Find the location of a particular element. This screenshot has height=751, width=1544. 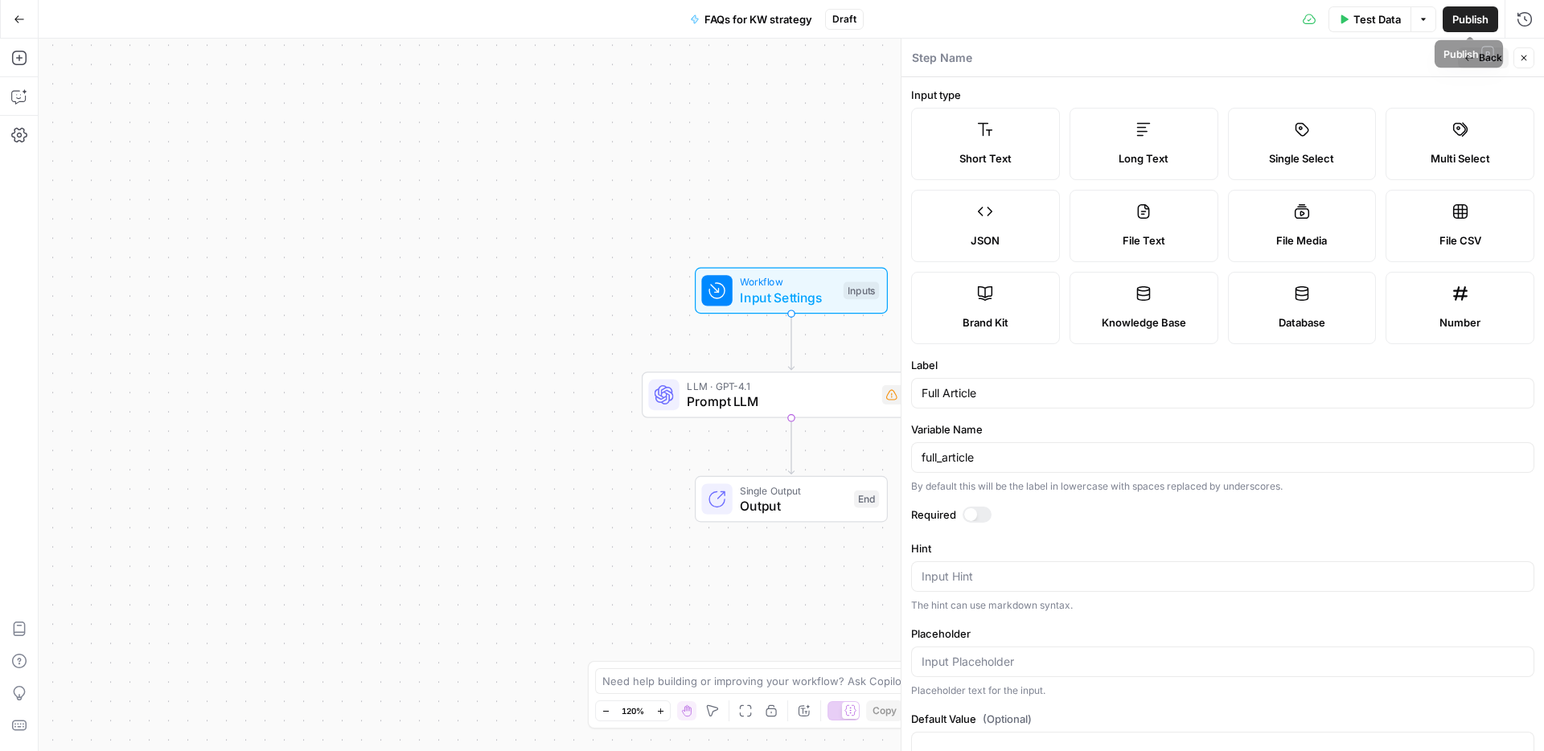

span: Draft is located at coordinates (844, 19).